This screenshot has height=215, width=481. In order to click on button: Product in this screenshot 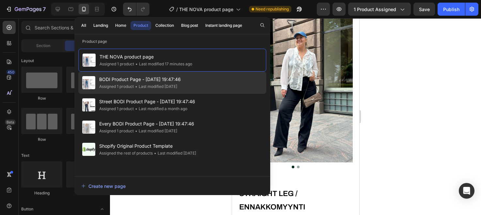, I will do `click(141, 25)`.